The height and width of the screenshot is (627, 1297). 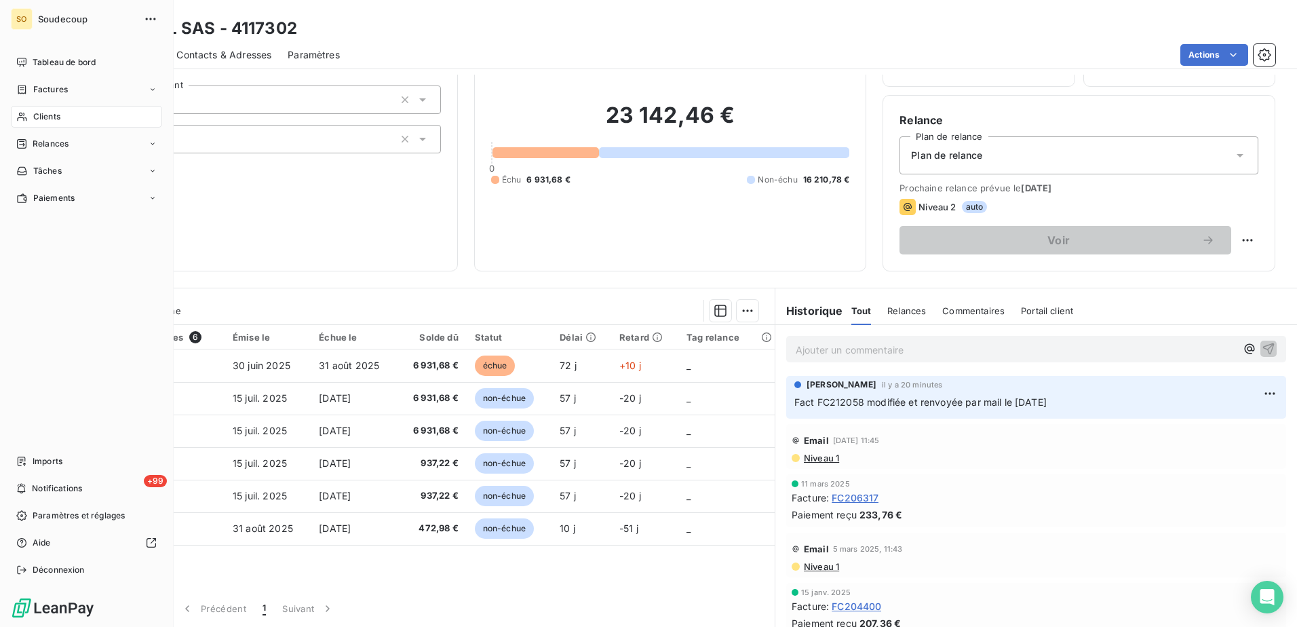 I want to click on div: Statut, so click(x=509, y=337).